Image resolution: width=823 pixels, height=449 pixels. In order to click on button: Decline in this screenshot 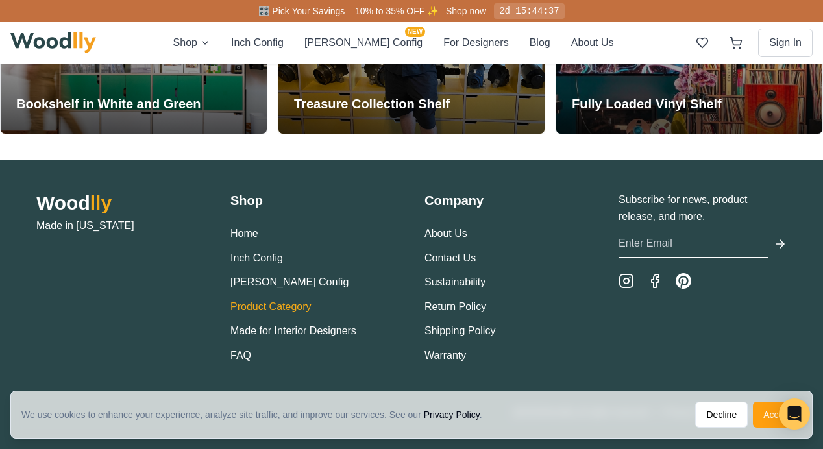, I will do `click(721, 415)`.